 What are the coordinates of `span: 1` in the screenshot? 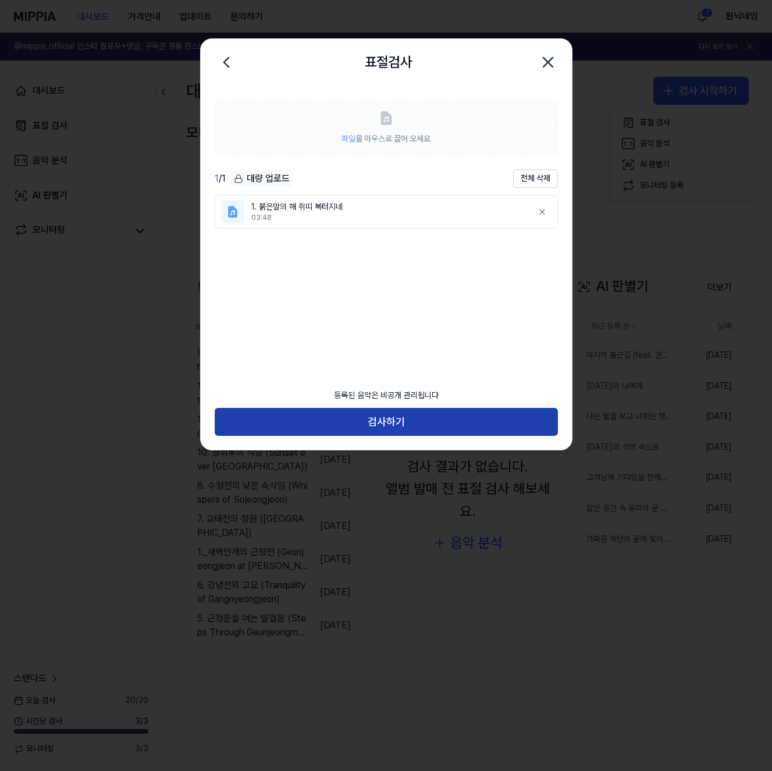 It's located at (217, 178).